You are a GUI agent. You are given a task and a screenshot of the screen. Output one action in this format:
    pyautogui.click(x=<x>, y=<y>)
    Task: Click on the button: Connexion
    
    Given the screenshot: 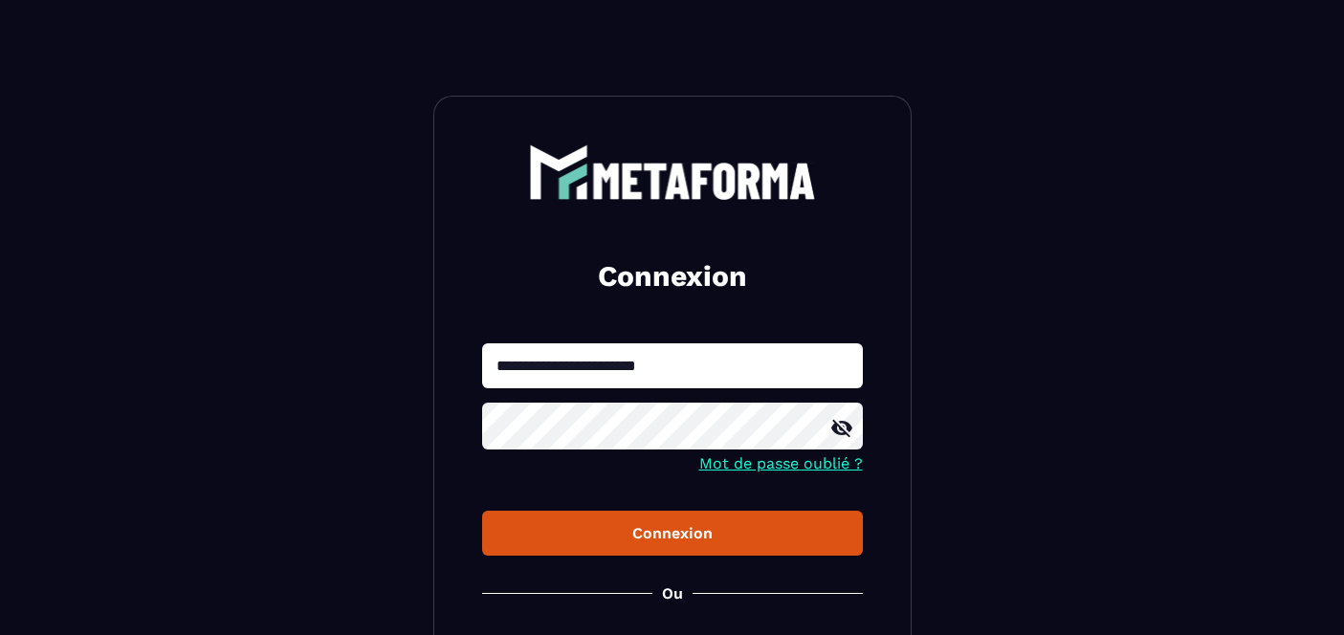 What is the action you would take?
    pyautogui.click(x=672, y=533)
    